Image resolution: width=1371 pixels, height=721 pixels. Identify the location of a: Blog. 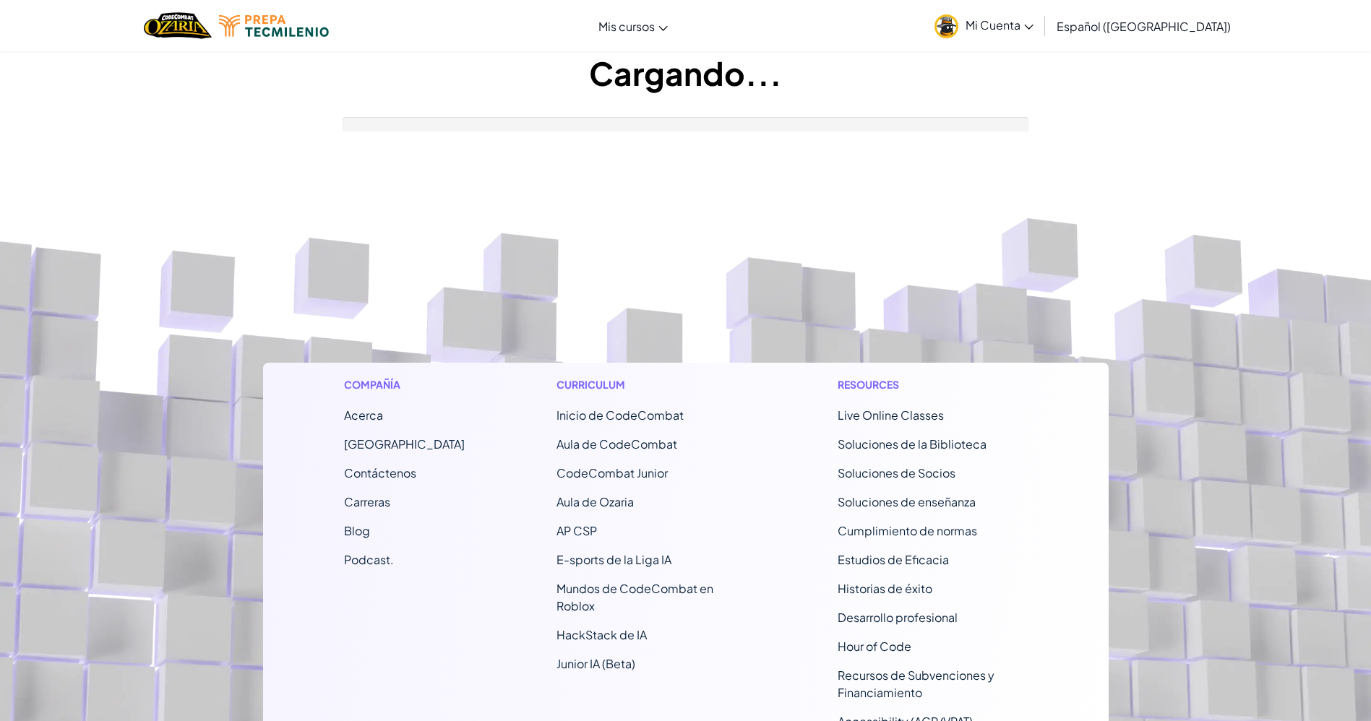
(357, 530).